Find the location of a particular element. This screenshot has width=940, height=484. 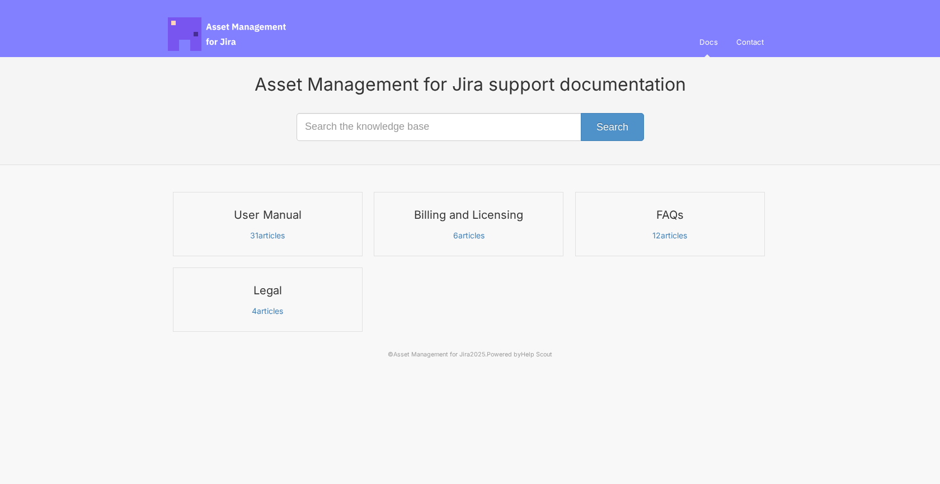

span: 6 is located at coordinates (457, 235).